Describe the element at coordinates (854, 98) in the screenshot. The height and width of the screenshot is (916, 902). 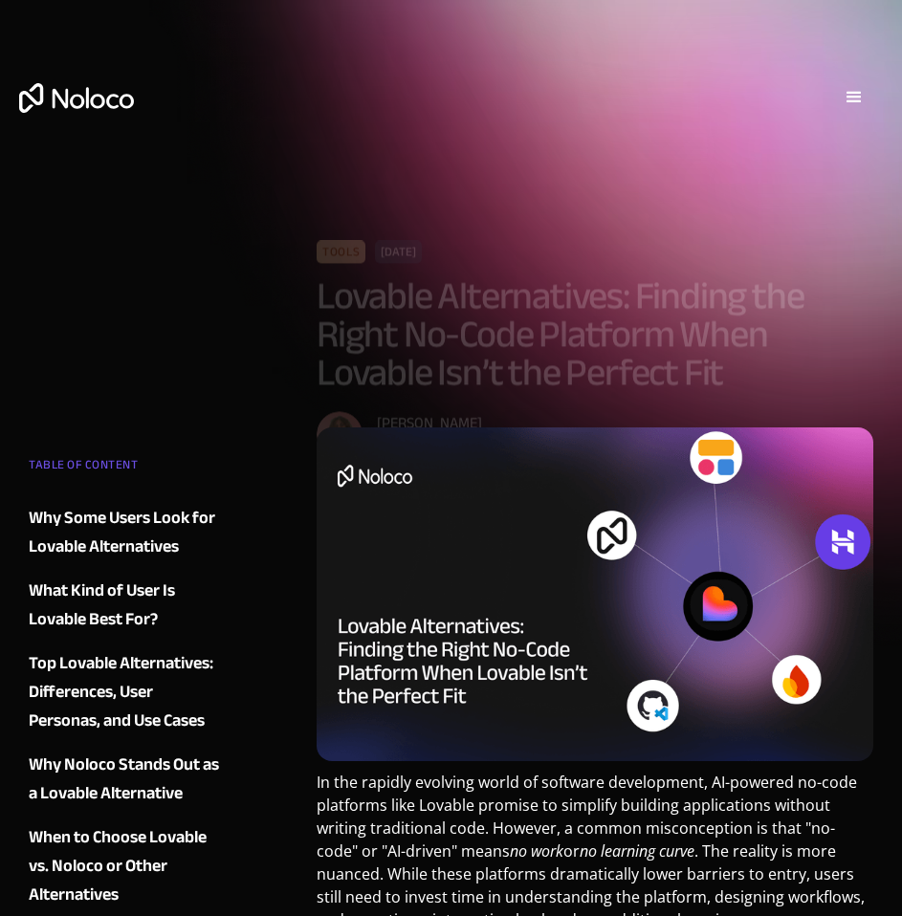
I see `div: menu` at that location.